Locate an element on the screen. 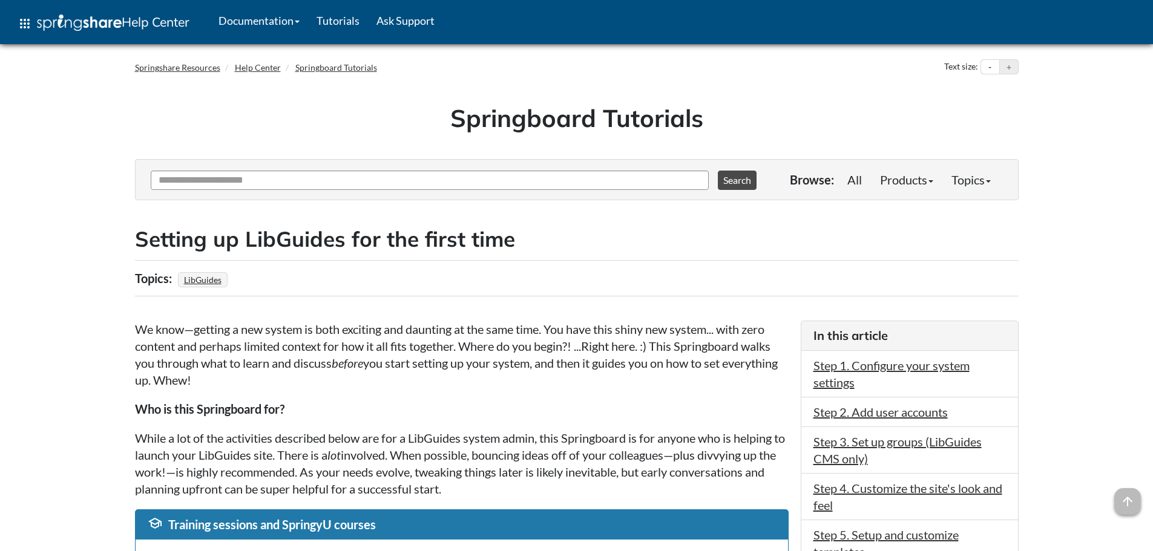 The width and height of the screenshot is (1153, 551). a: Help Center is located at coordinates (258, 67).